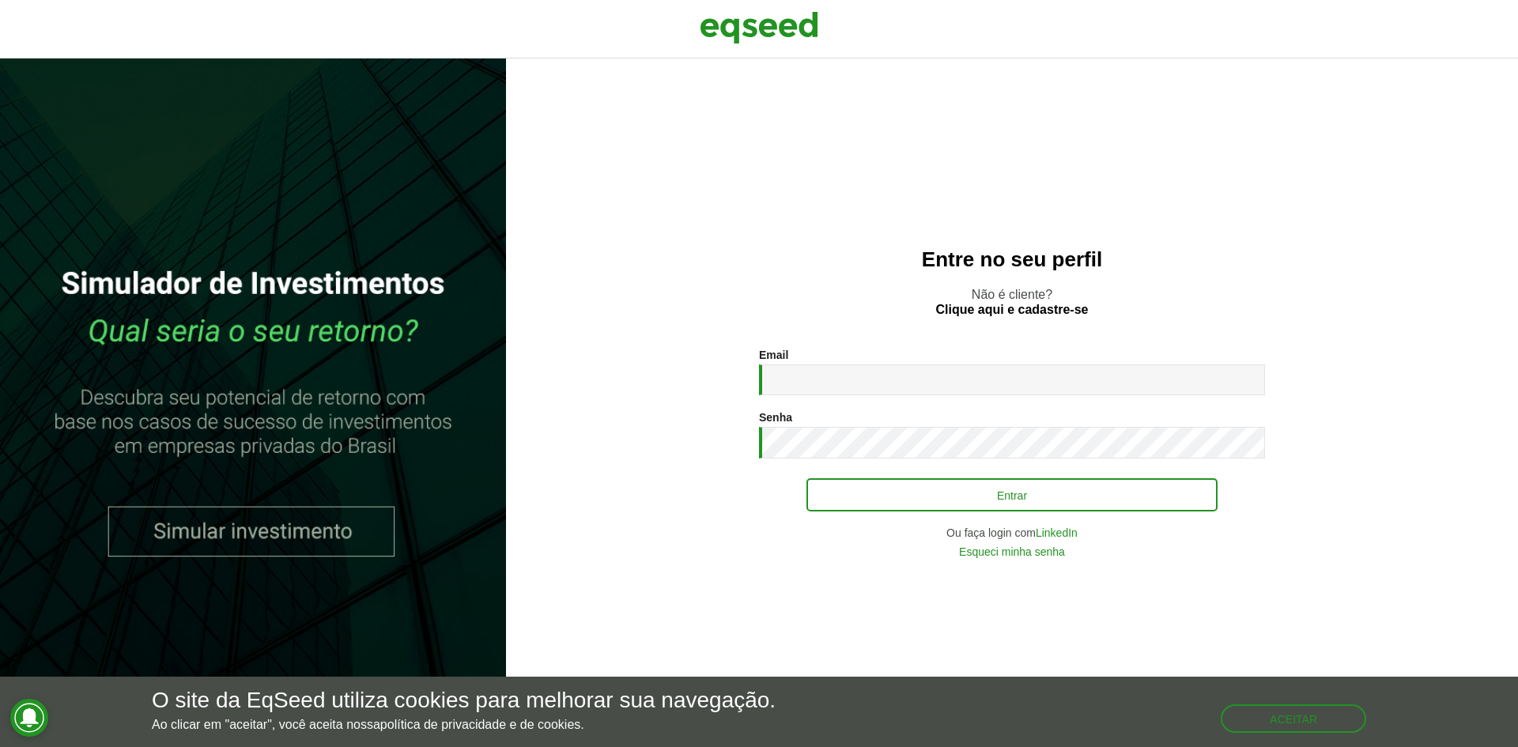 The width and height of the screenshot is (1518, 747). Describe the element at coordinates (1012, 310) in the screenshot. I see `a: Clique aqui e cadastre-se` at that location.